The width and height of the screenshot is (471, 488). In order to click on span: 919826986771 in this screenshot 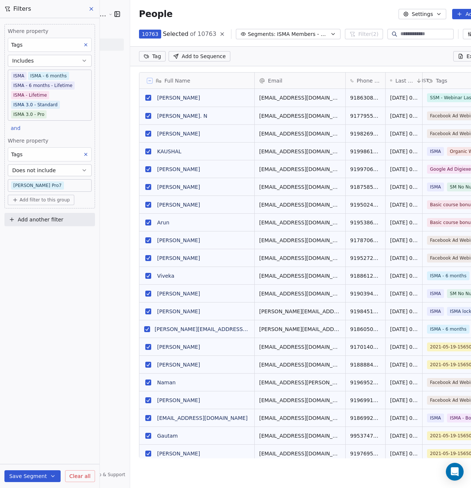, I will do `click(366, 134)`.